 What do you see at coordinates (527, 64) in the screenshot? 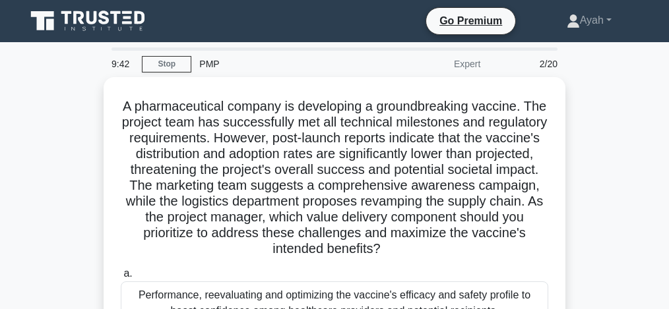
I see `div: 2/20` at bounding box center [527, 64].